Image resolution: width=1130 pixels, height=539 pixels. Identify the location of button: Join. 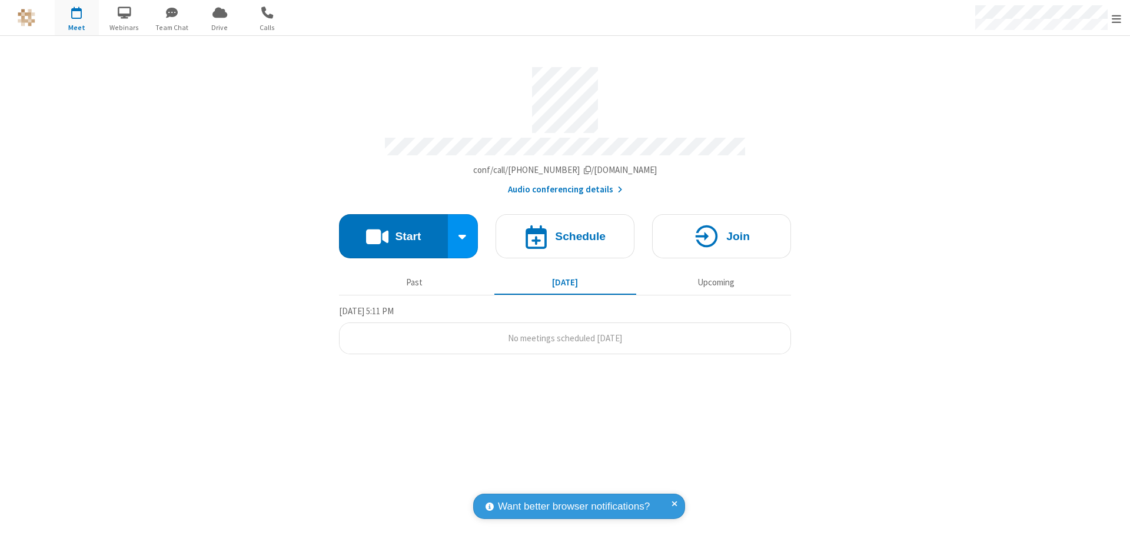
(722, 236).